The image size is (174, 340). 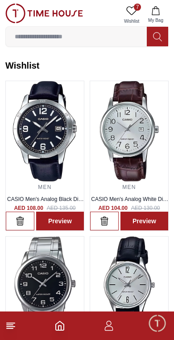 What do you see at coordinates (87, 65) in the screenshot?
I see `h2: Wishlist` at bounding box center [87, 65].